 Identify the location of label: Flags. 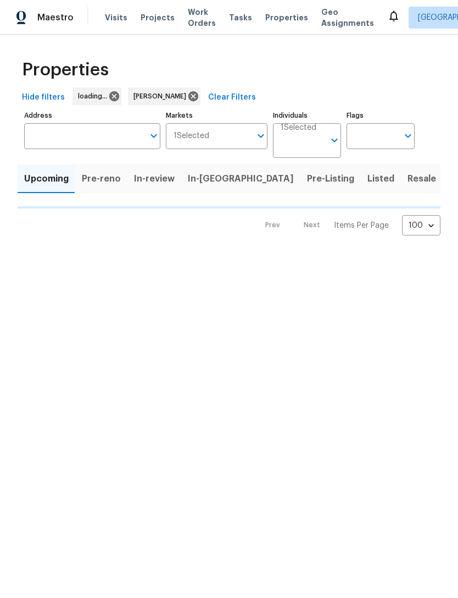
(381, 115).